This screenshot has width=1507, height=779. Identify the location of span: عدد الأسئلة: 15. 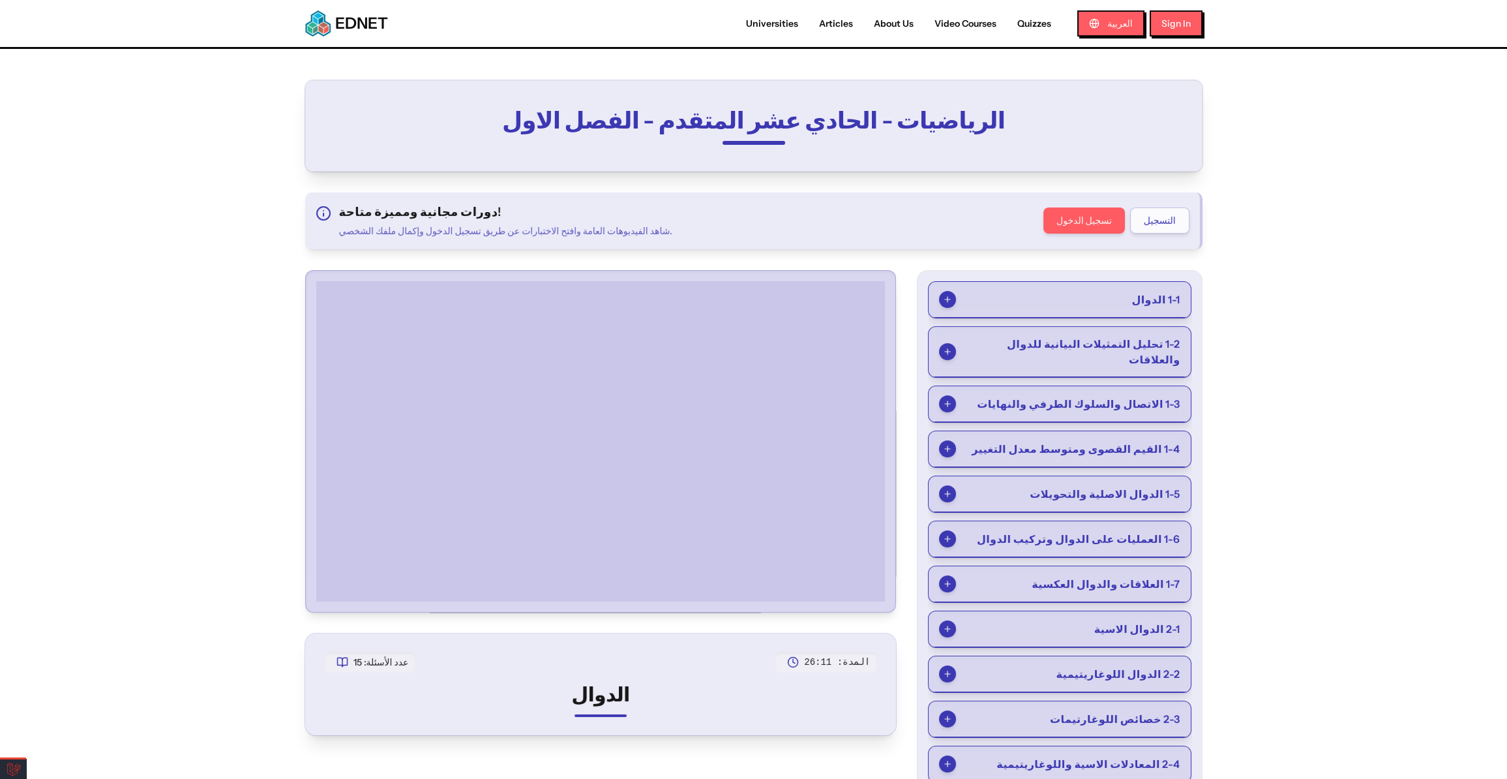
(381, 662).